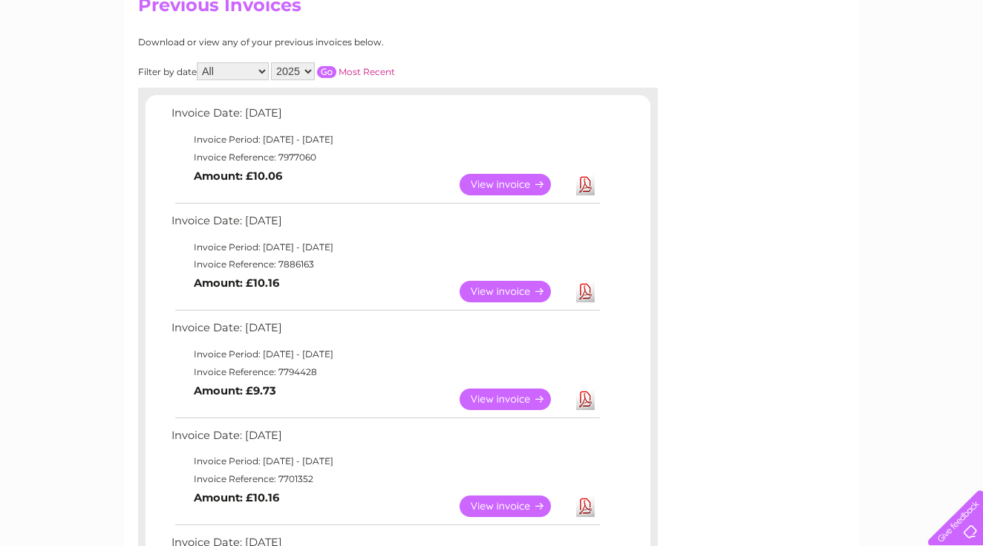 The height and width of the screenshot is (546, 983). I want to click on div: Download or view any of your previous invoices below., so click(333, 42).